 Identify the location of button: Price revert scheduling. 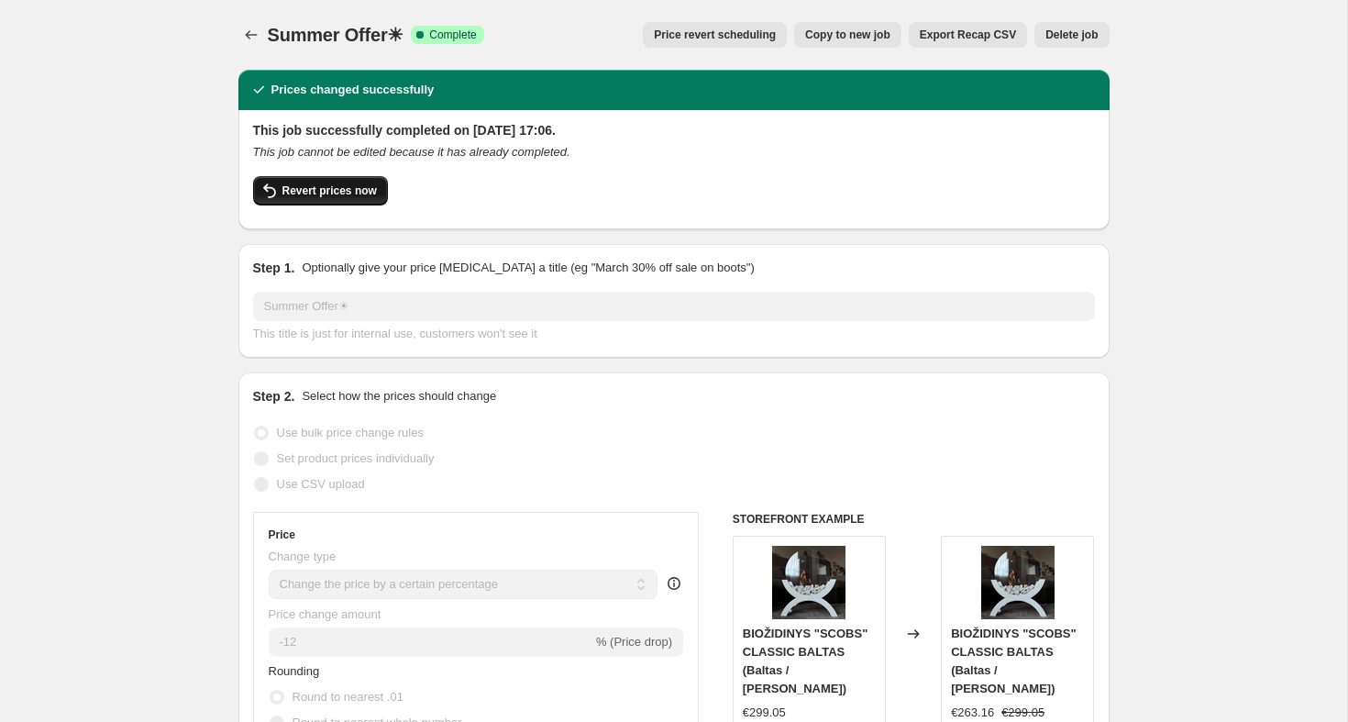
(714, 35).